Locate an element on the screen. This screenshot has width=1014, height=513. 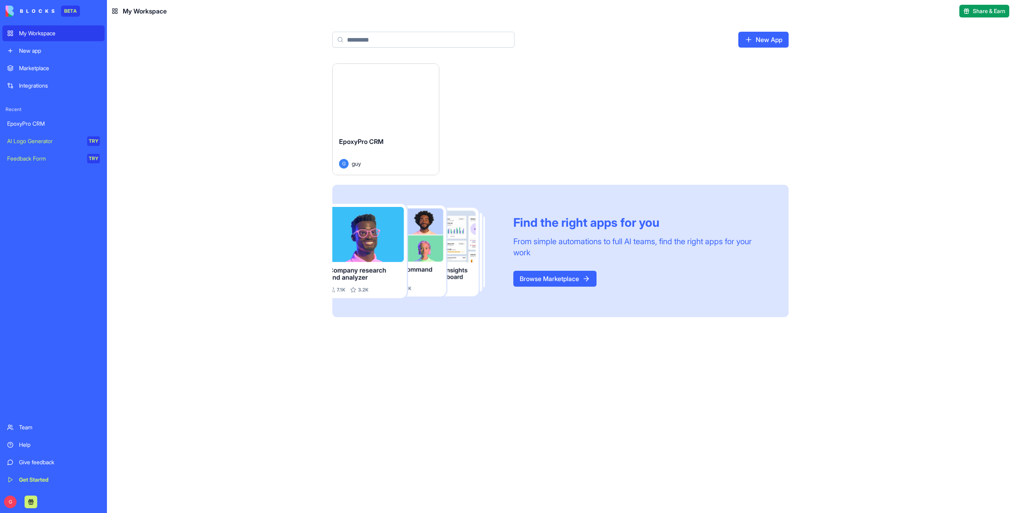
a: Get Started is located at coordinates (53, 479).